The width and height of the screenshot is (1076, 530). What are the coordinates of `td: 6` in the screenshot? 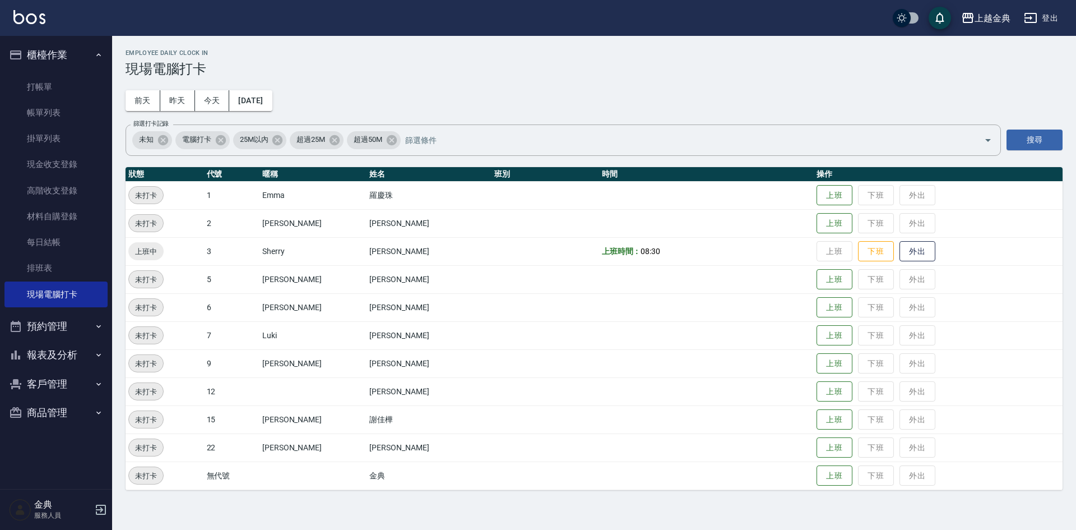 It's located at (231, 307).